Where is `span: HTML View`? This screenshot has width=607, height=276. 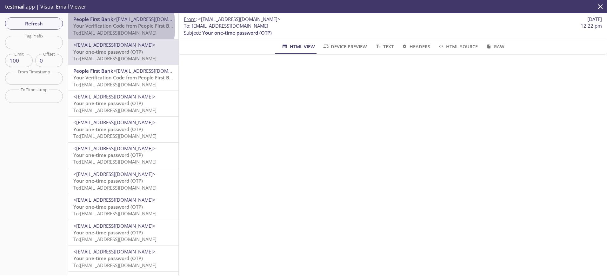 span: HTML View is located at coordinates (298, 46).